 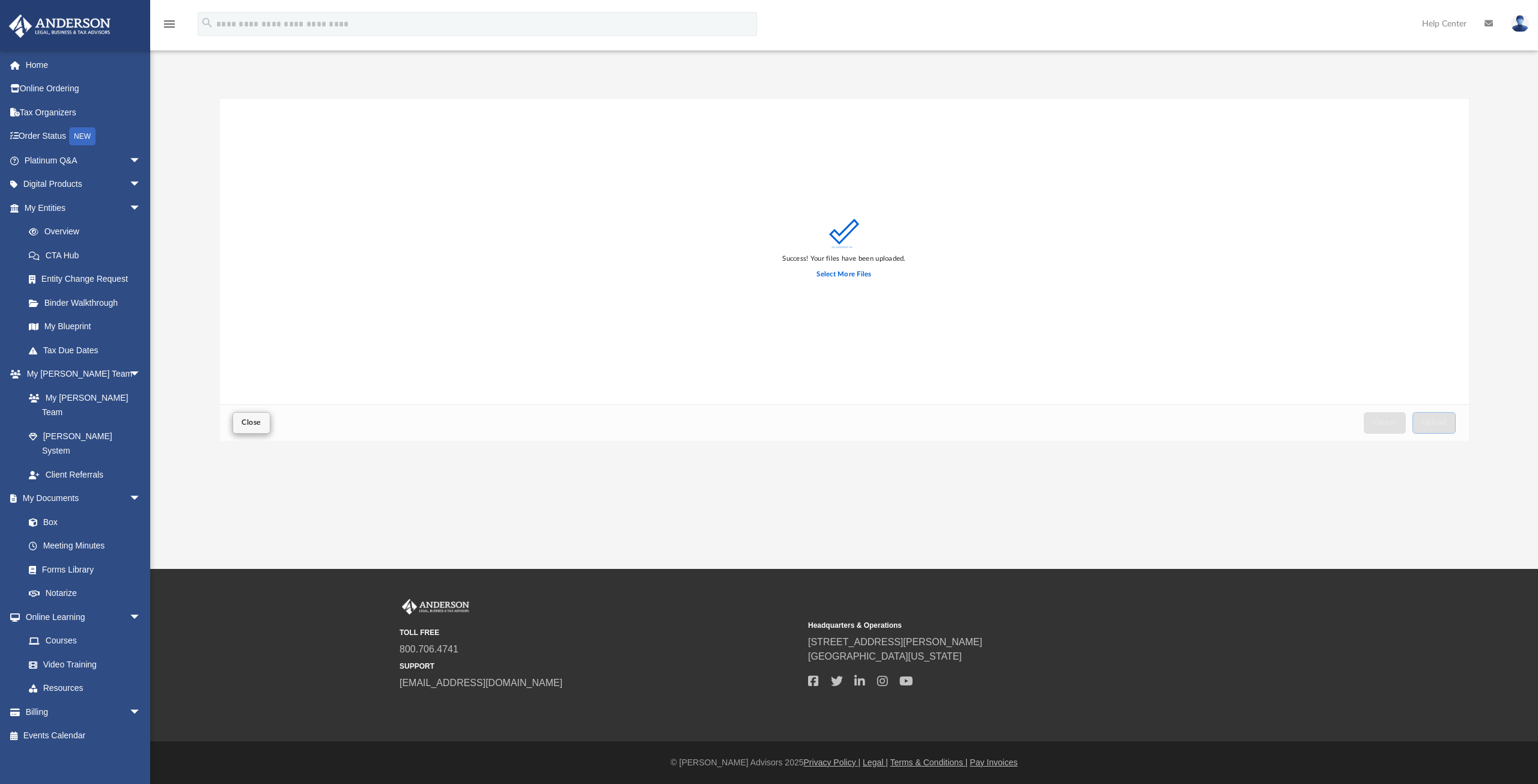 What do you see at coordinates (599, 666) in the screenshot?
I see `small: SUPPORT` at bounding box center [599, 666].